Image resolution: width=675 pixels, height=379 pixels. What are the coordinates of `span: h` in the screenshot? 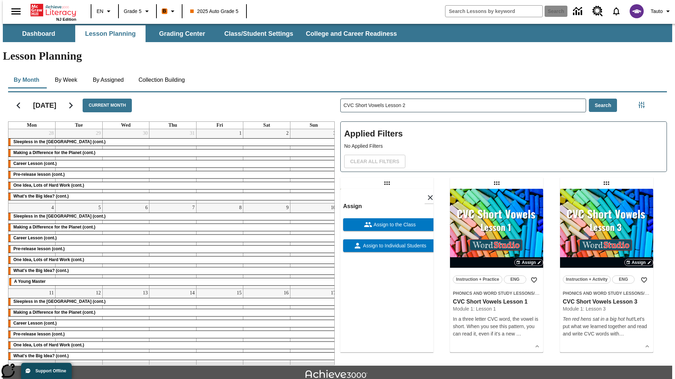 It's located at (617, 334).